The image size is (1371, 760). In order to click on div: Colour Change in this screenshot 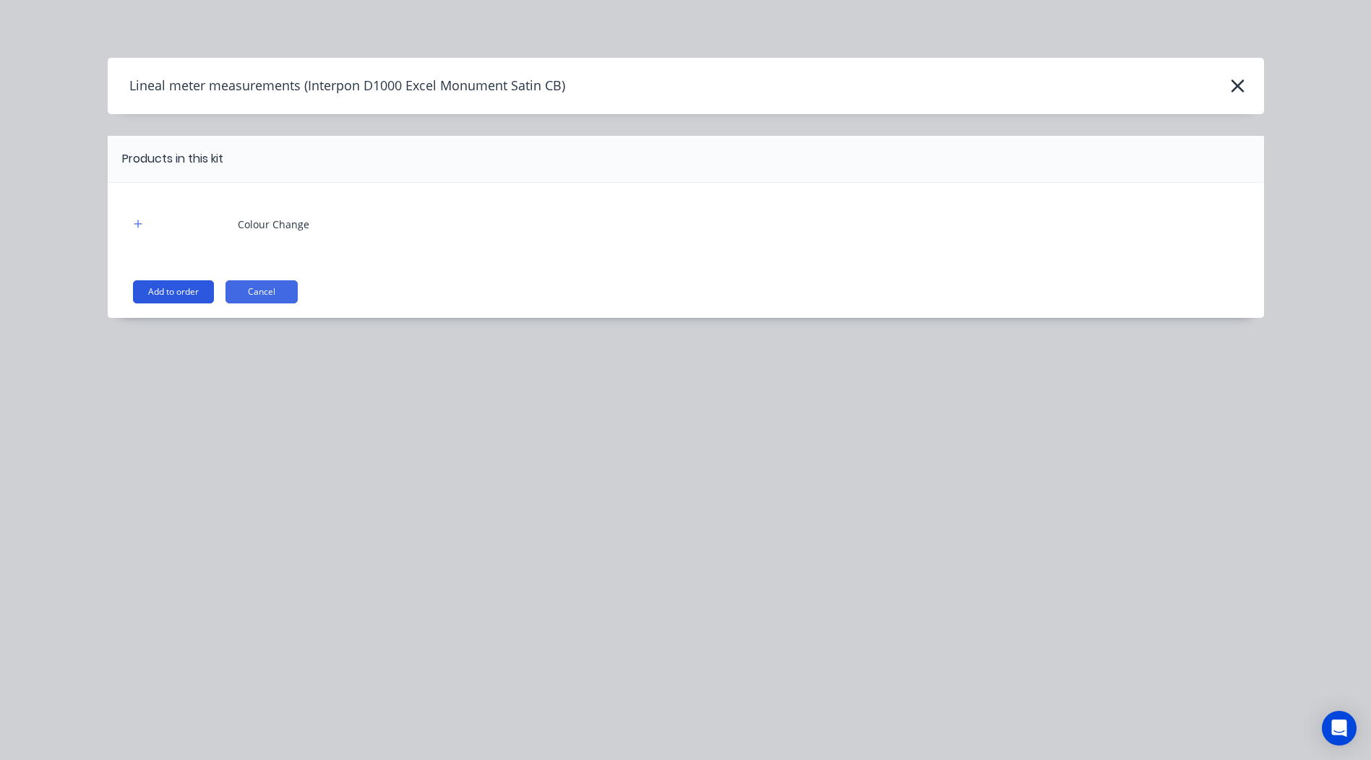, I will do `click(273, 224)`.